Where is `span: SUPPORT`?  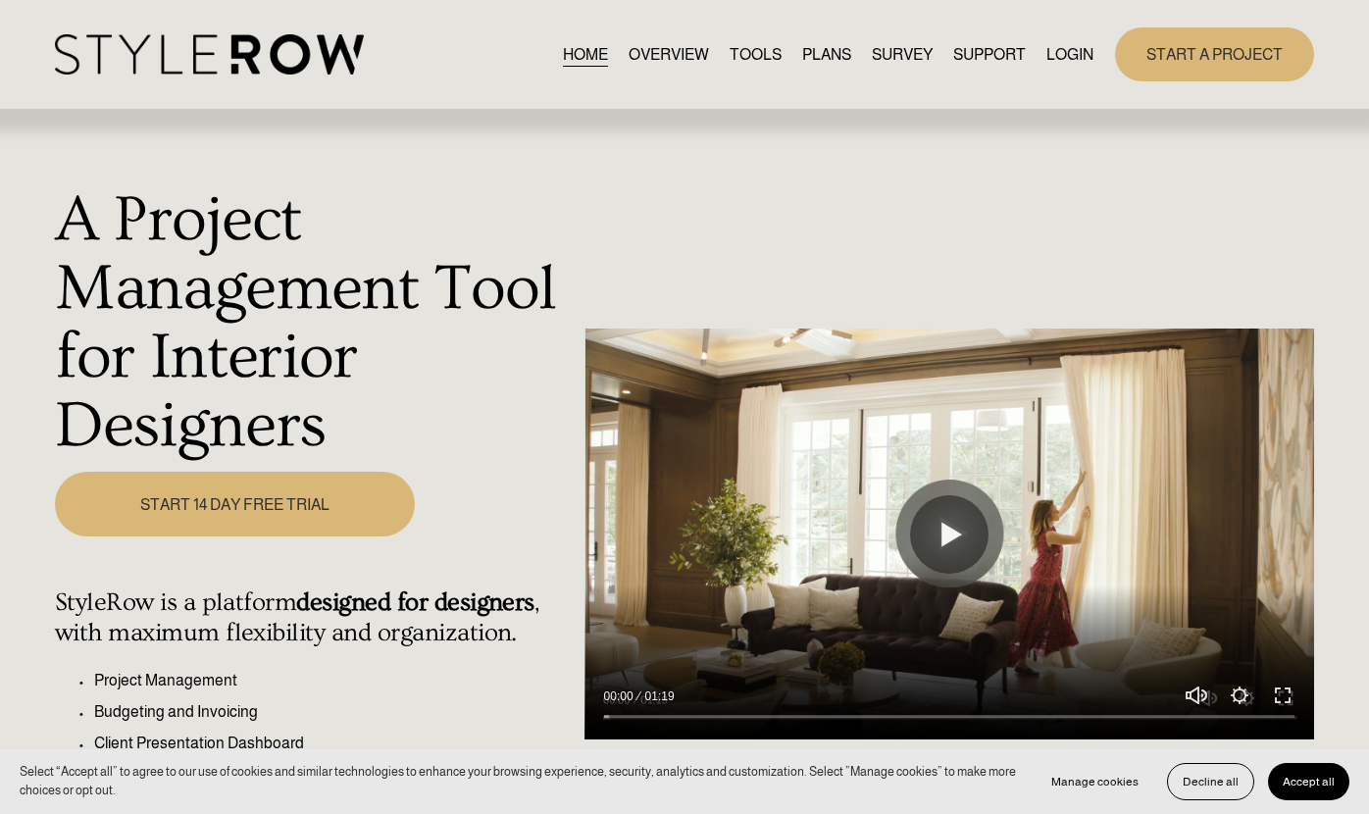
span: SUPPORT is located at coordinates (990, 55).